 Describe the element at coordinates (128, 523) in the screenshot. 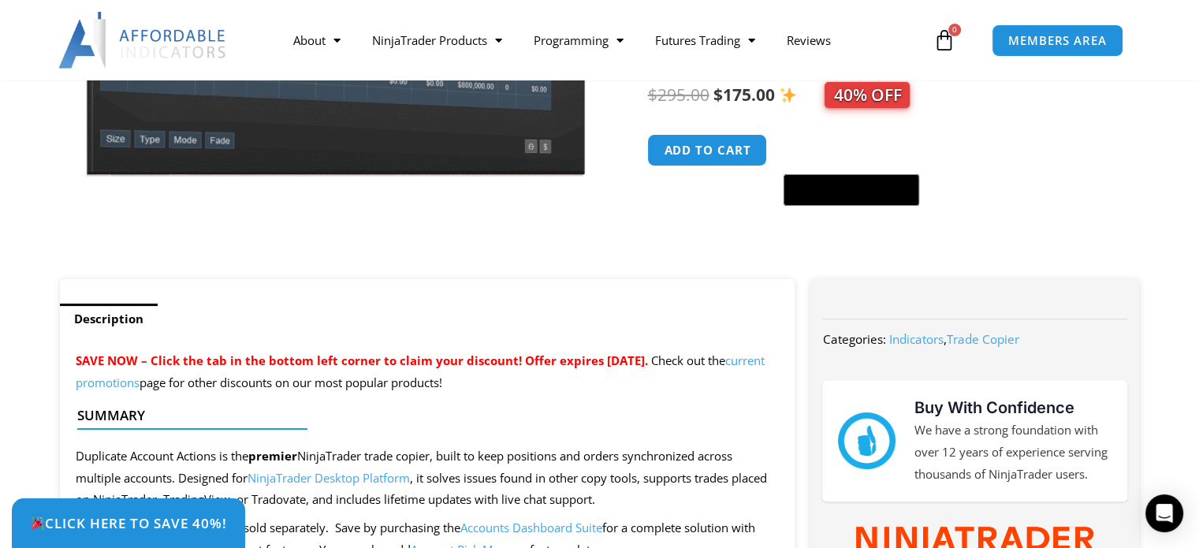

I see `a: 🎉Click Here to save 40%!` at that location.